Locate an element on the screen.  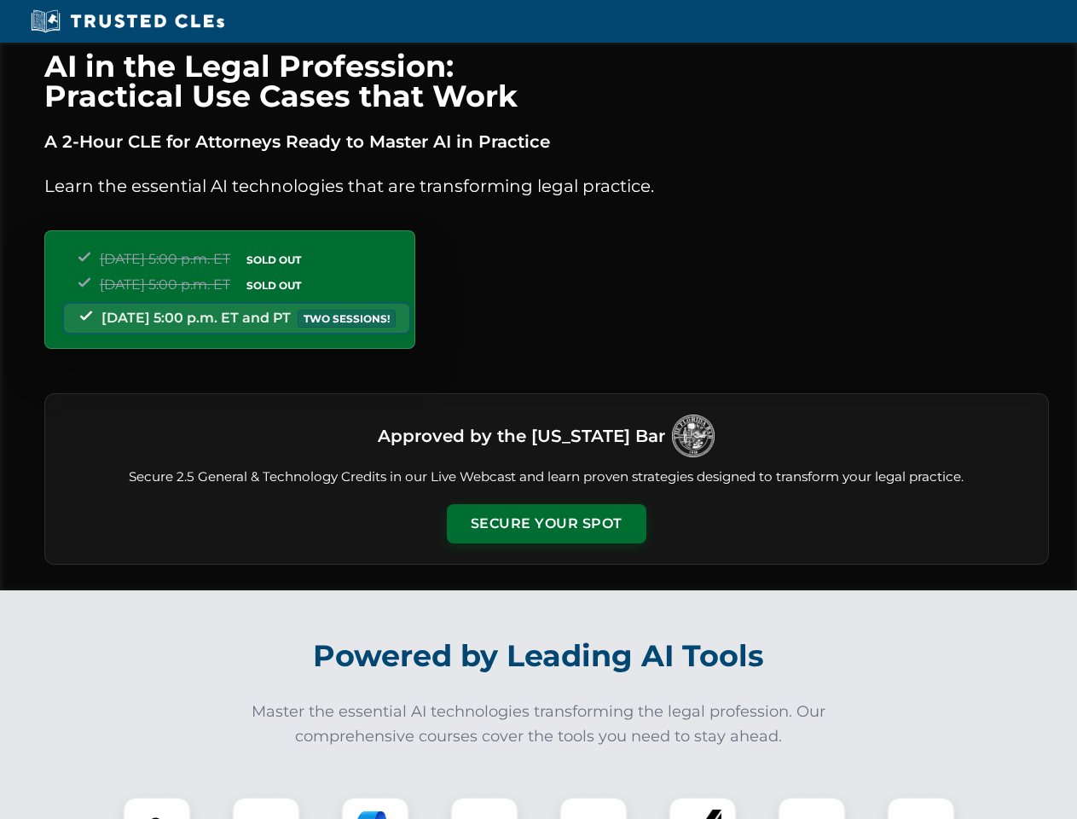
button: Secure Your Spot is located at coordinates (547, 524).